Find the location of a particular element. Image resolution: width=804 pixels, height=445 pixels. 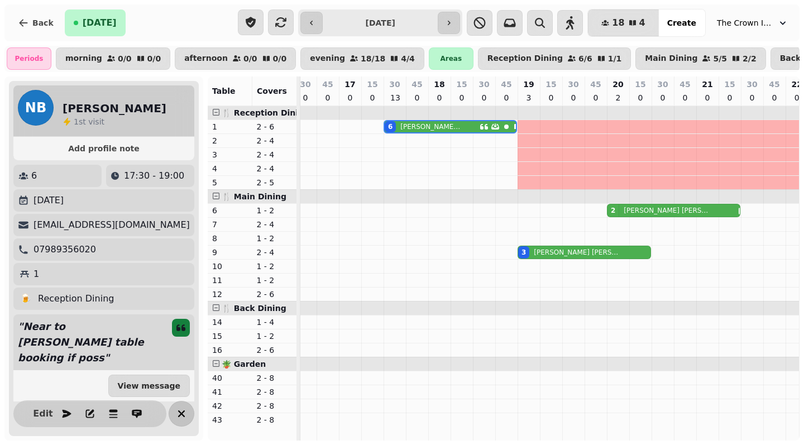

div: 3 is located at coordinates (524, 252).